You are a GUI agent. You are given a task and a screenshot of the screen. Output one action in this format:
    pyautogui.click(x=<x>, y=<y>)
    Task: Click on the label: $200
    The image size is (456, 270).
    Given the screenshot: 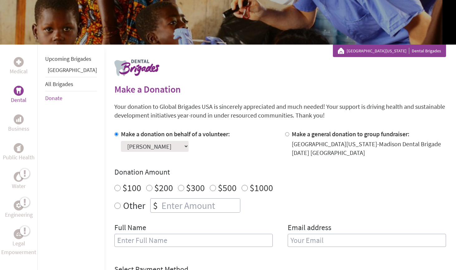 What is the action you would take?
    pyautogui.click(x=164, y=188)
    